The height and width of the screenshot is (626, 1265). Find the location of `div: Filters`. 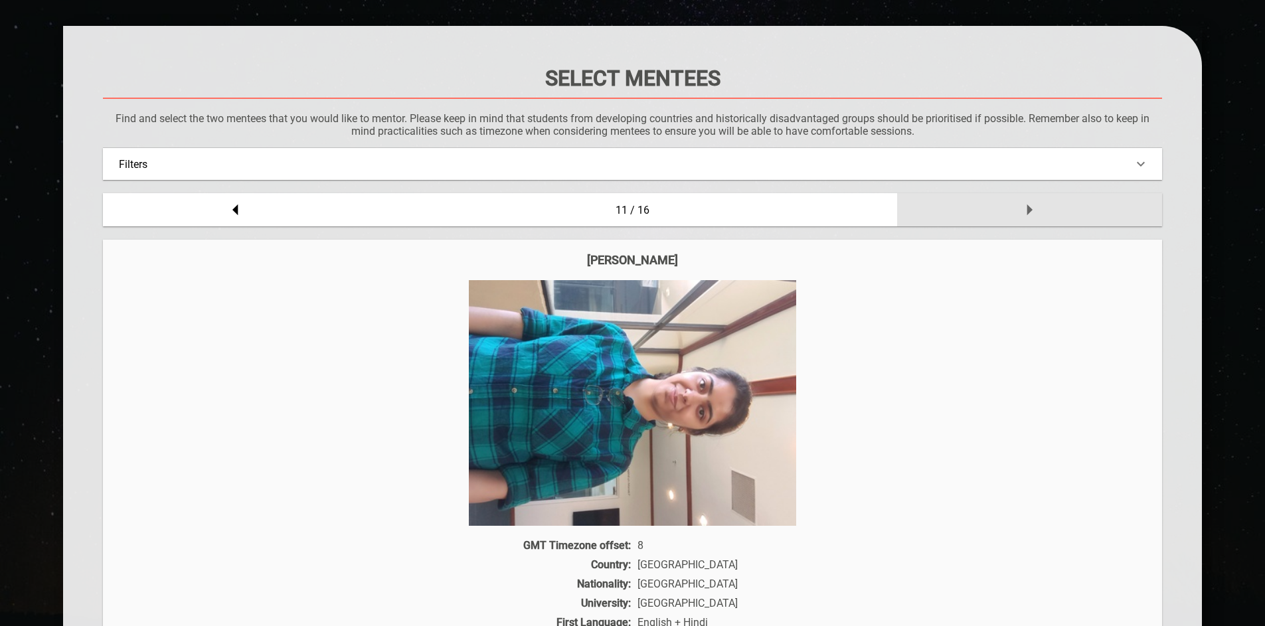

div: Filters is located at coordinates (632, 164).